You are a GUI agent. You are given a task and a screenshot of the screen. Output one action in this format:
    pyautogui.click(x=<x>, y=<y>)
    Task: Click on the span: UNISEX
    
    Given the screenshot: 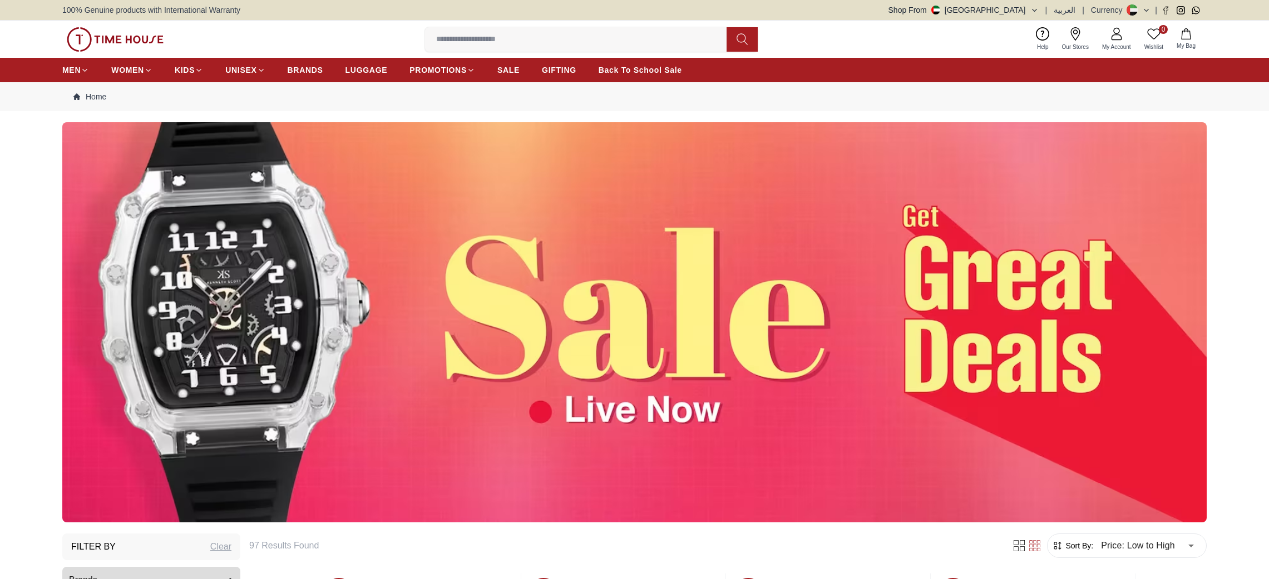 What is the action you would take?
    pyautogui.click(x=241, y=70)
    